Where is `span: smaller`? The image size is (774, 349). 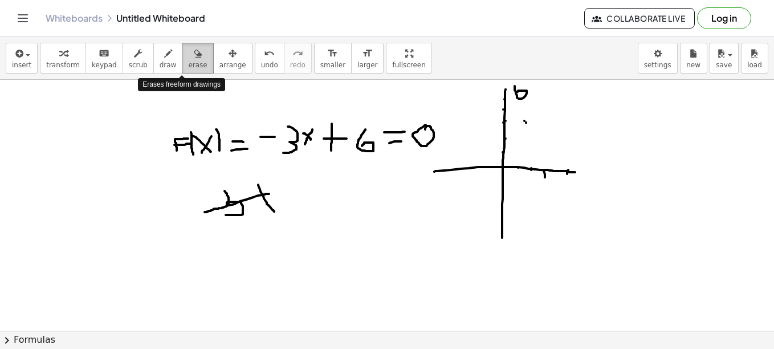 span: smaller is located at coordinates (333, 65).